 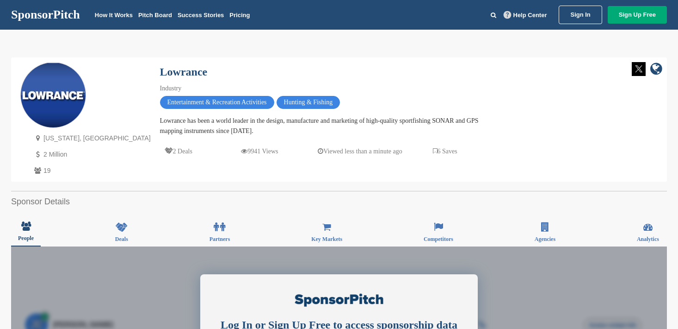 What do you see at coordinates (339, 201) in the screenshot?
I see `h2: Sponsor Details` at bounding box center [339, 201].